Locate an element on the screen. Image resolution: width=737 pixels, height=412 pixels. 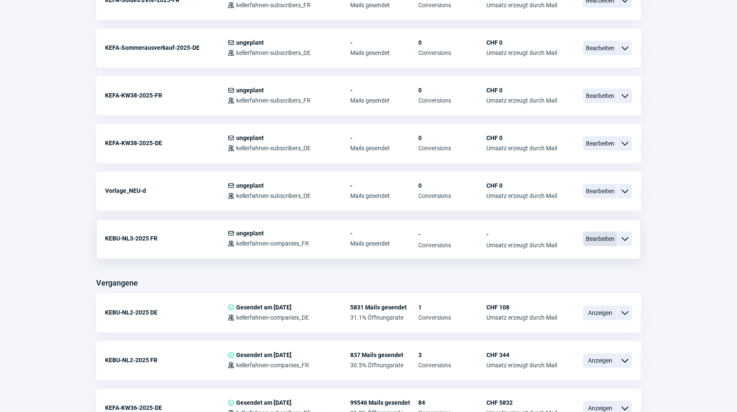
div: KEBU-NL3-2025 FR is located at coordinates (166, 238).